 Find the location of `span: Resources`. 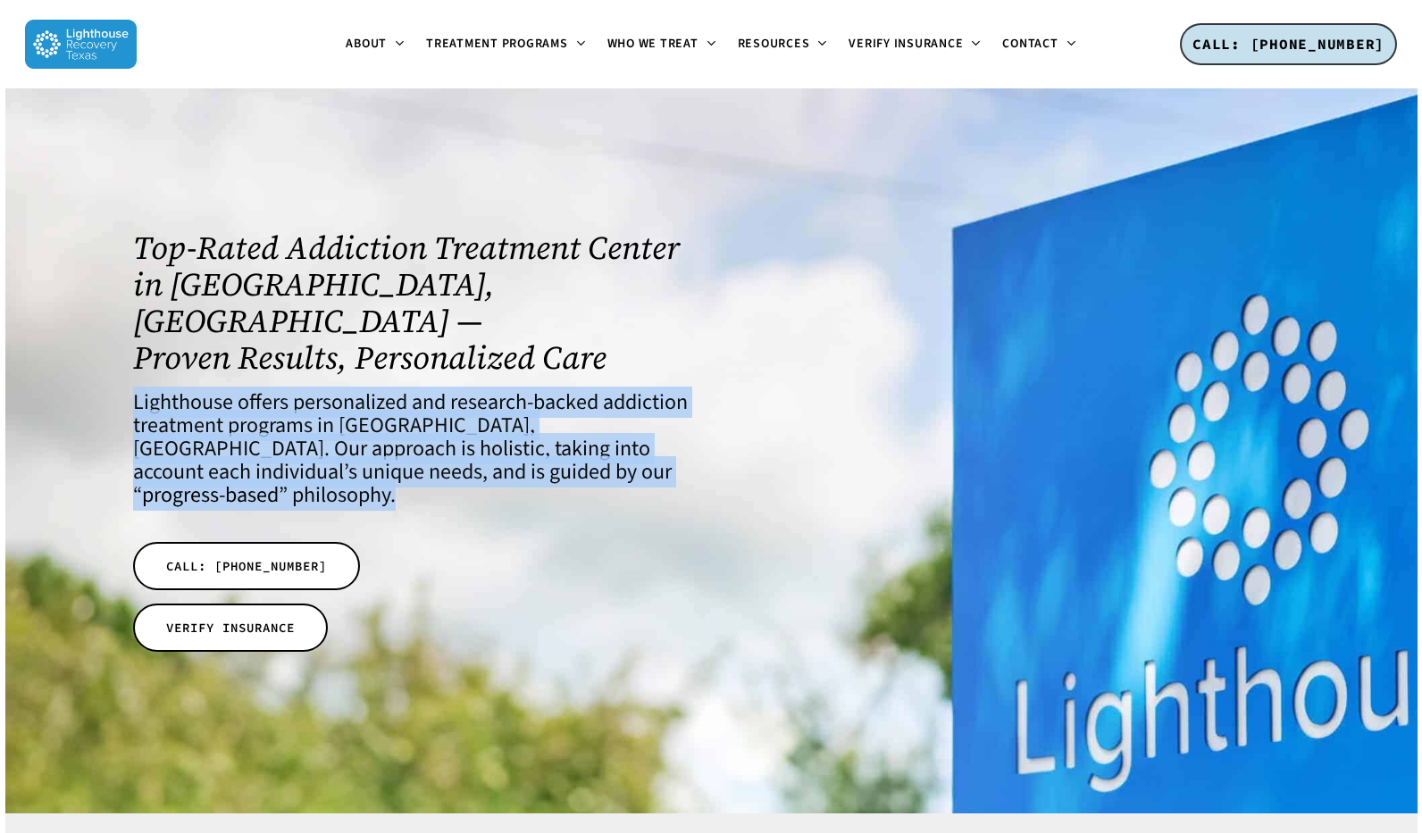

span: Resources is located at coordinates (774, 44).